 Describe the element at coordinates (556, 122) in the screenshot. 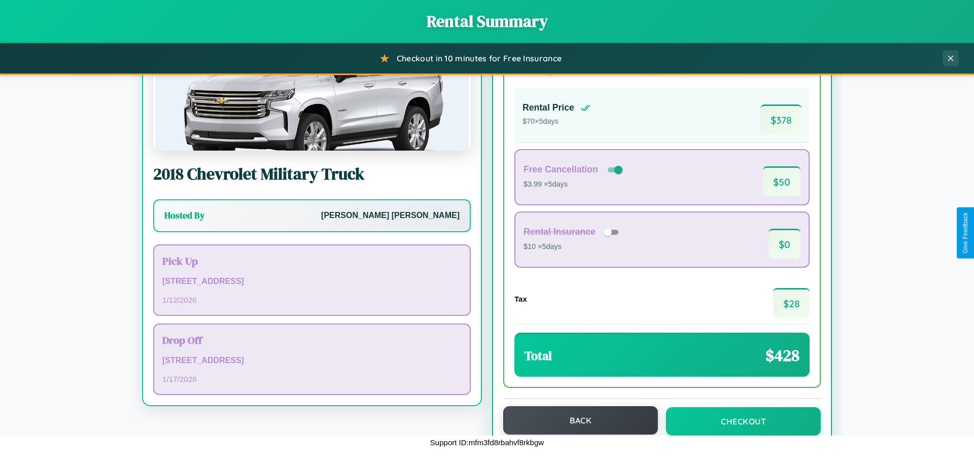

I see `p: $ 70 × 5 days` at that location.